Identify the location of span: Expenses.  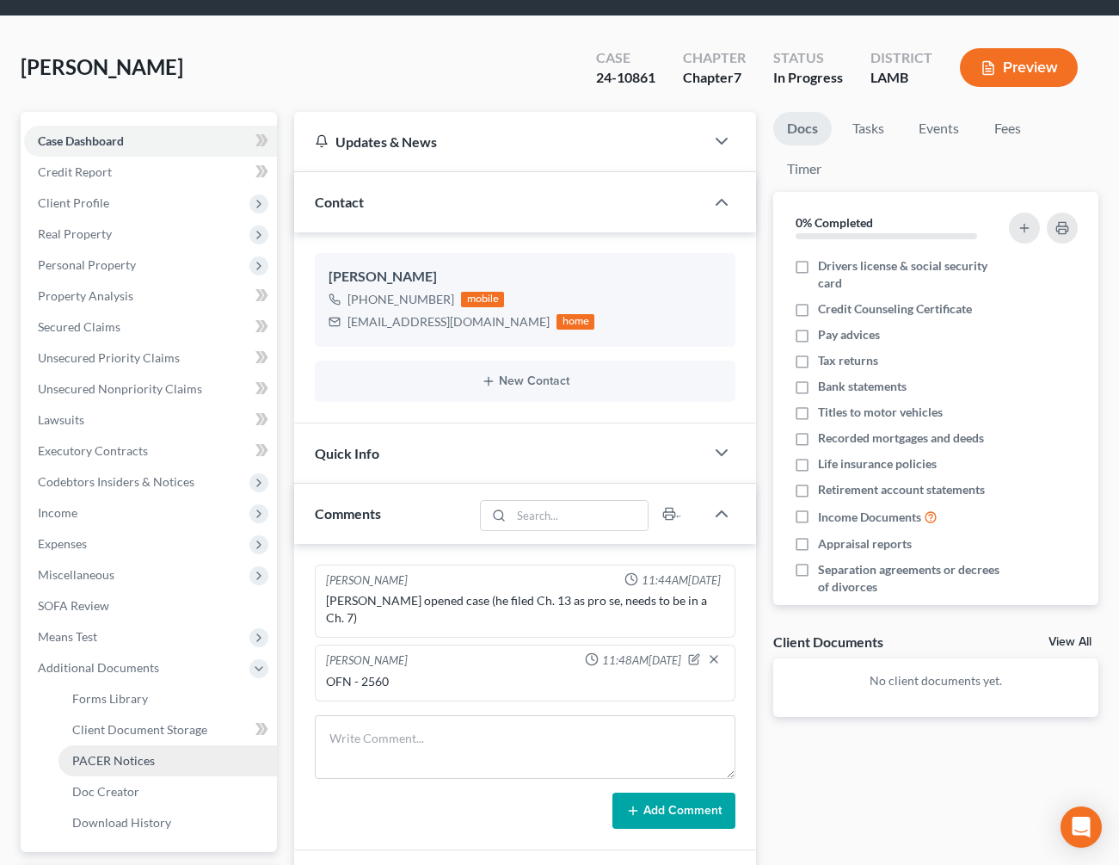
(62, 543).